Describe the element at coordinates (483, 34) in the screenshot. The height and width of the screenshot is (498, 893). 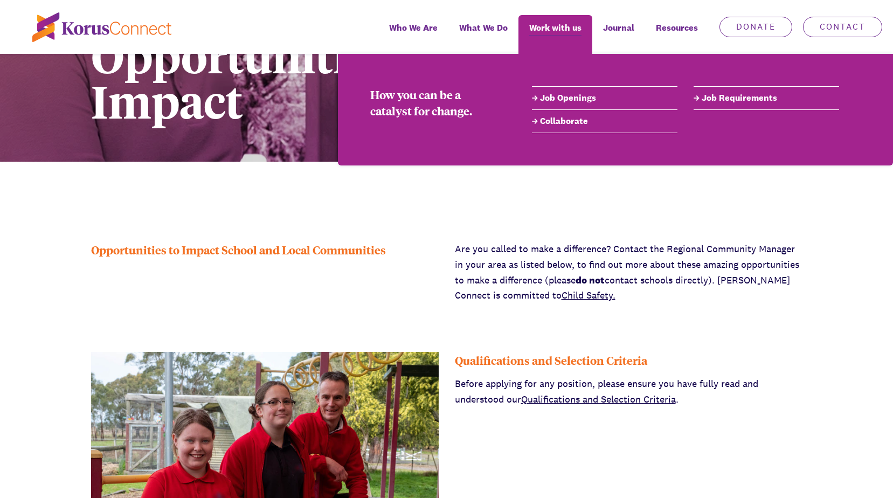
I see `a: What We Do` at that location.